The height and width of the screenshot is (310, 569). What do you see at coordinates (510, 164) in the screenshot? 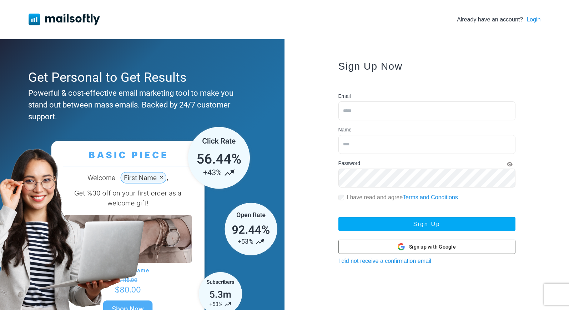
I see `i: Show Password` at bounding box center [510, 164].